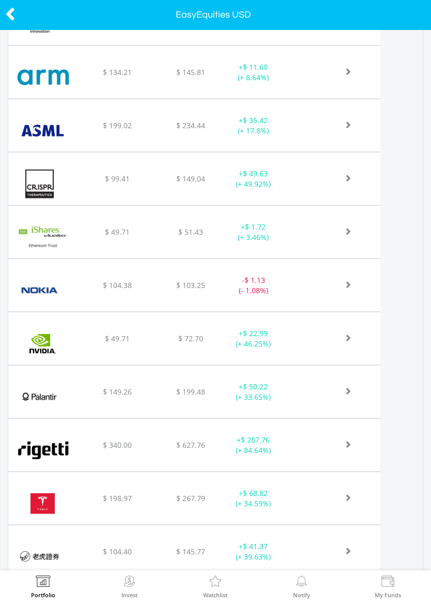 This screenshot has height=605, width=431. What do you see at coordinates (42, 503) in the screenshot?
I see `img: EQU.US.TSLA.png` at bounding box center [42, 503].